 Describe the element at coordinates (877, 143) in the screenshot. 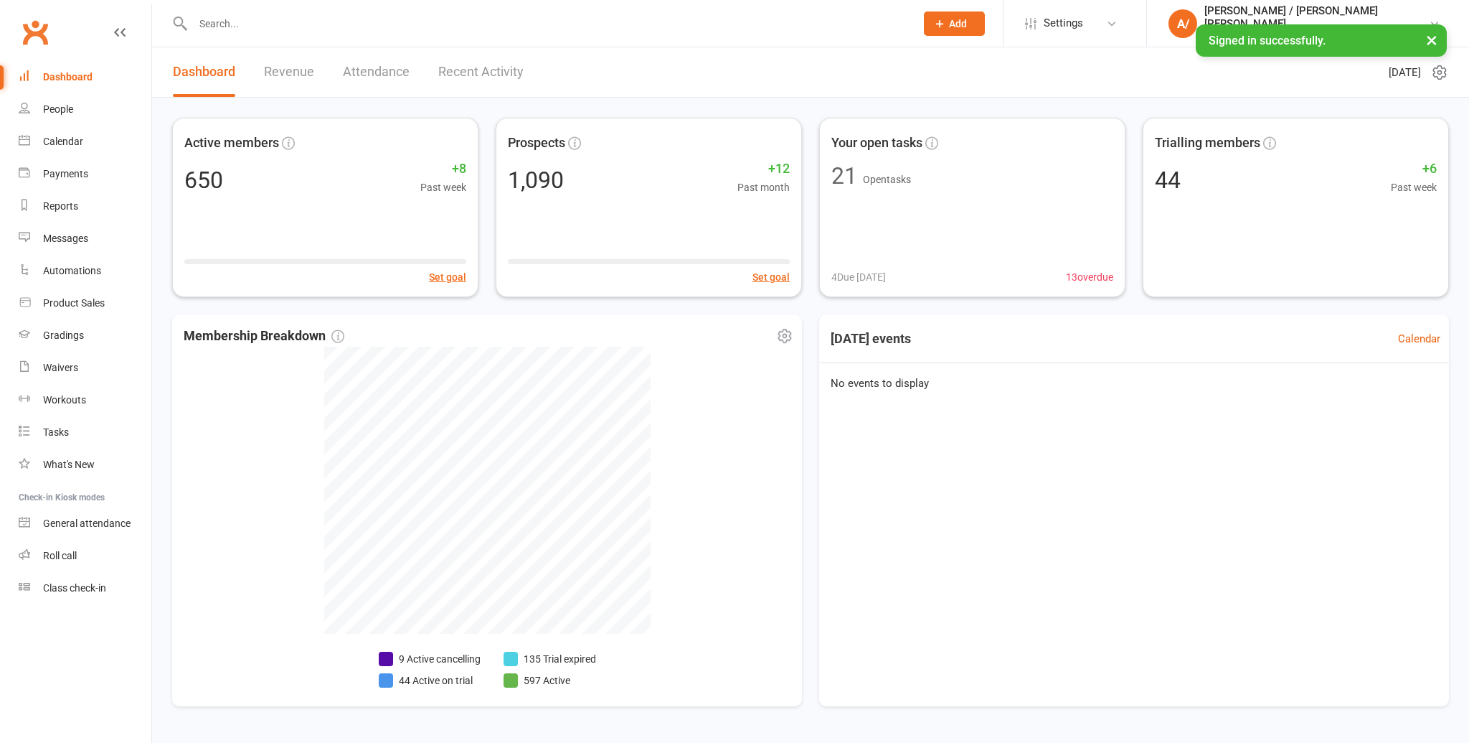

I see `span: Your open tasks` at that location.